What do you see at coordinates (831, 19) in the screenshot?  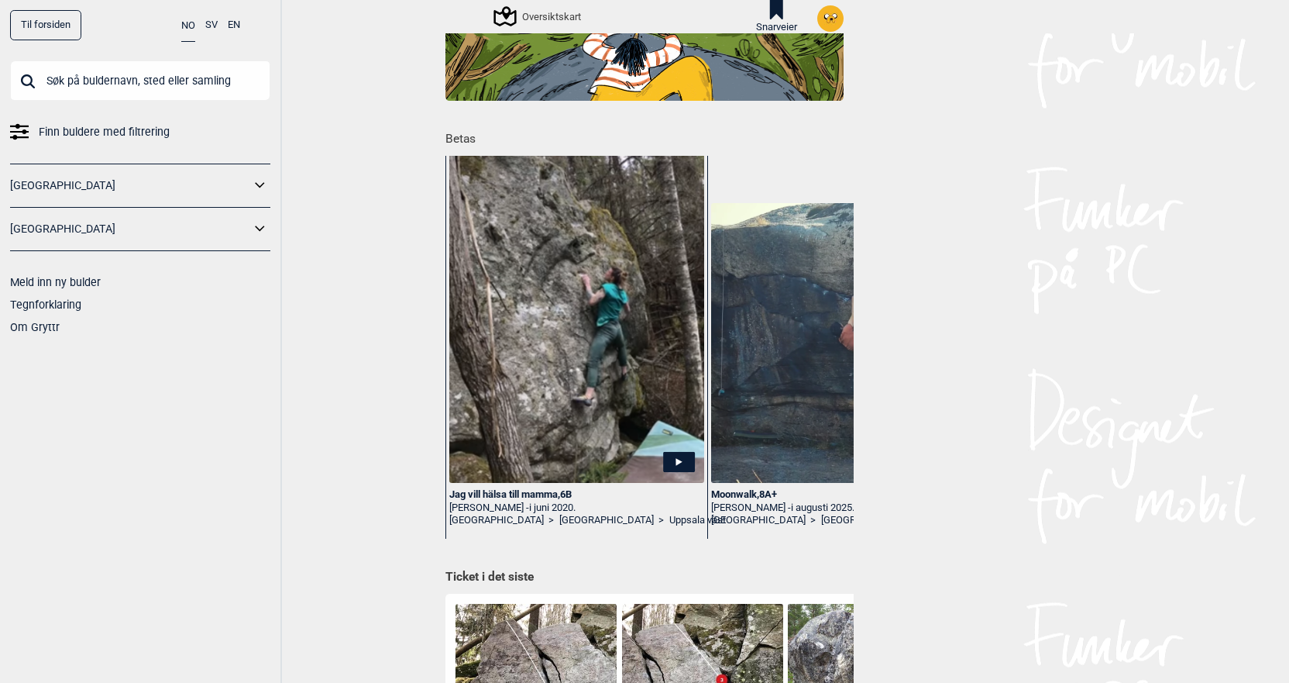 I see `img: Jake square` at bounding box center [831, 19].